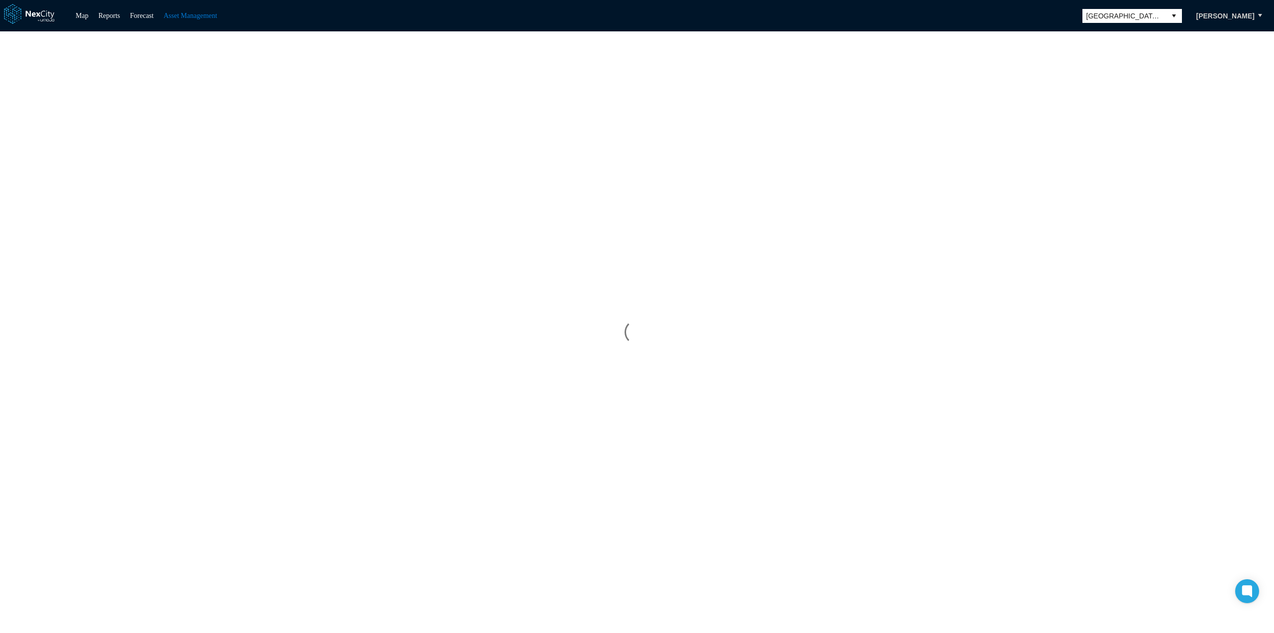 Image resolution: width=1274 pixels, height=633 pixels. What do you see at coordinates (141, 15) in the screenshot?
I see `a: Forecast` at bounding box center [141, 15].